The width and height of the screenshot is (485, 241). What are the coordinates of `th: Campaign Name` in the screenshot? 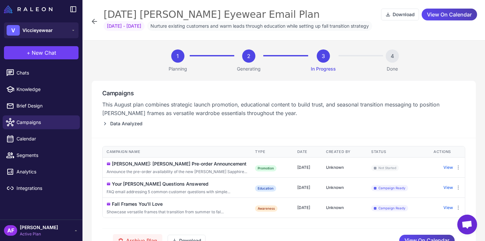 It's located at (177, 152).